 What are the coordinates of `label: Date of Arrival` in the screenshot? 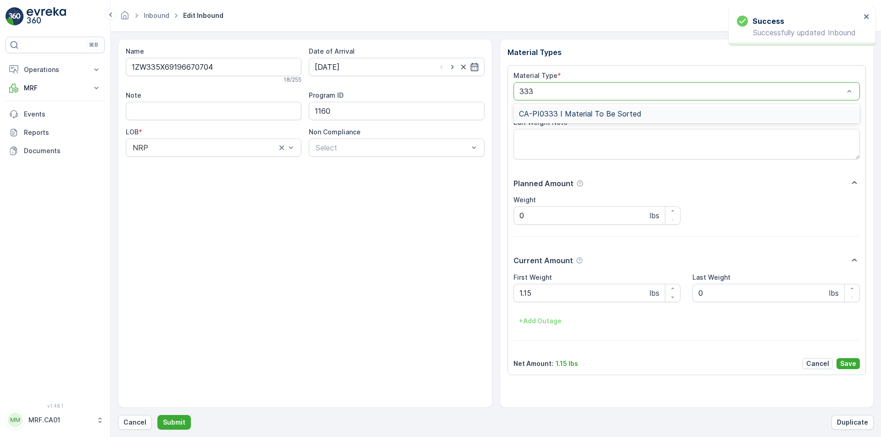 It's located at (332, 51).